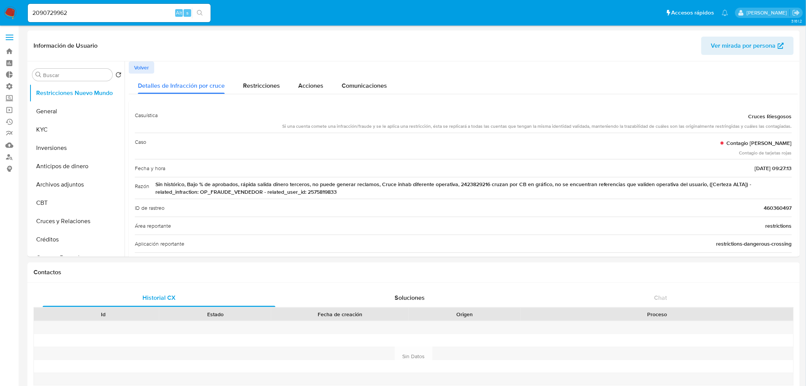 The width and height of the screenshot is (806, 386). Describe the element at coordinates (340, 314) in the screenshot. I see `div: Fecha de creación` at that location.